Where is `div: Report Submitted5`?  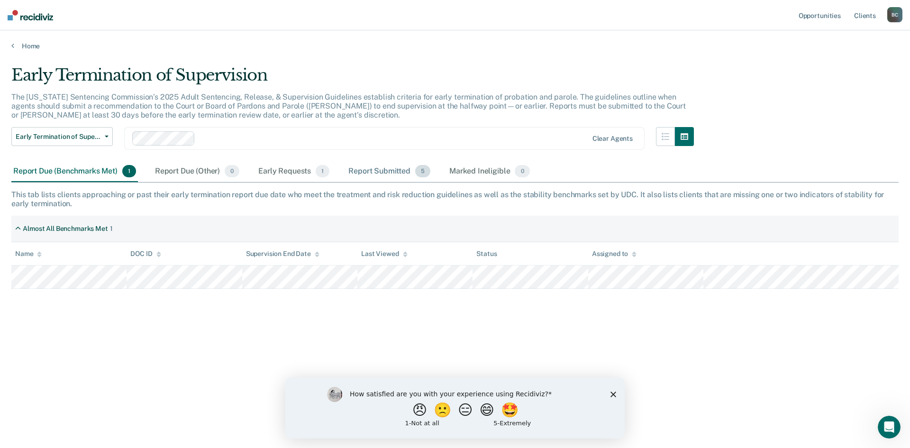 div: Report Submitted5 is located at coordinates (389, 172).